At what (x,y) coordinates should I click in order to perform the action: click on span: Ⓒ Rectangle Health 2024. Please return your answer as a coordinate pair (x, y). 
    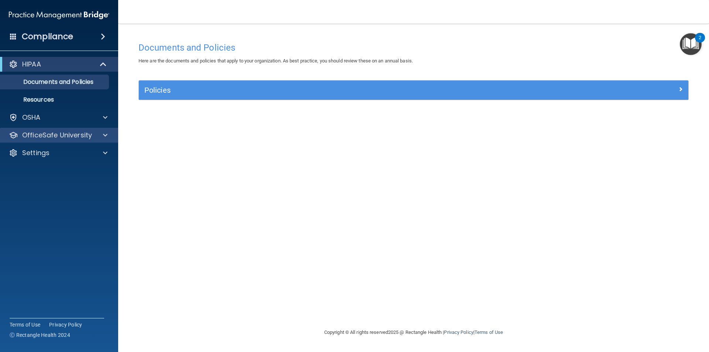
    Looking at the image, I should click on (40, 335).